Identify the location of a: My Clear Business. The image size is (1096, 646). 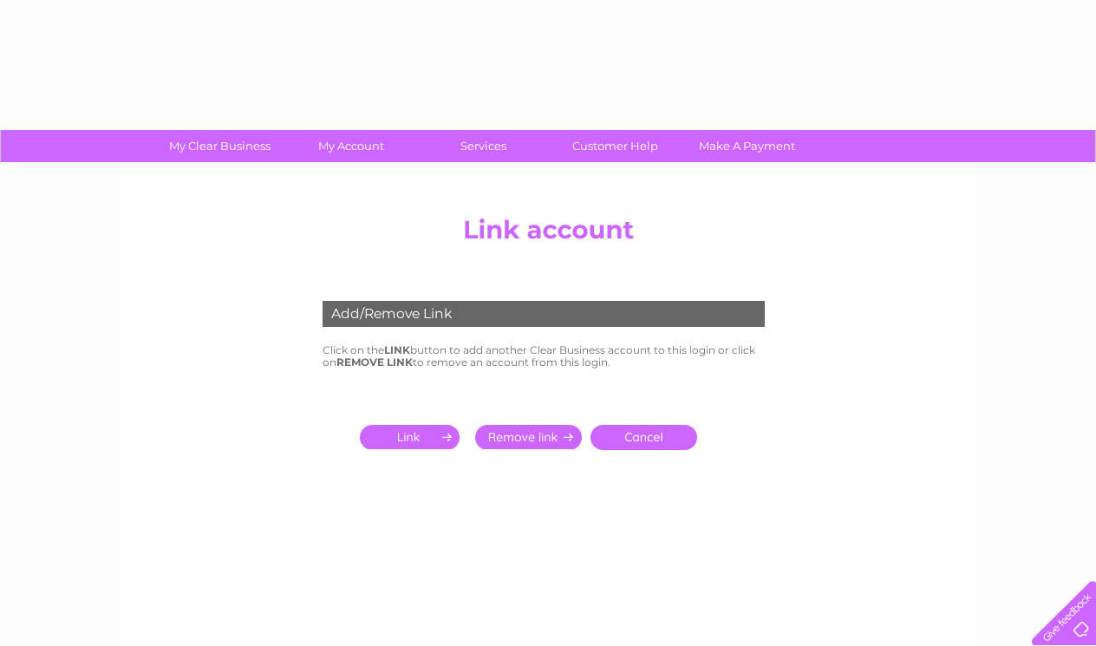
(219, 146).